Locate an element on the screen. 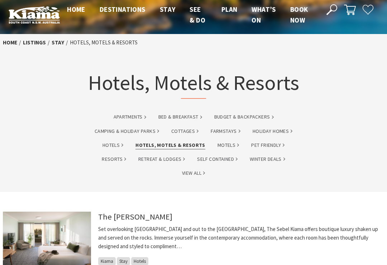 The height and width of the screenshot is (265, 387). a: Home is located at coordinates (10, 43).